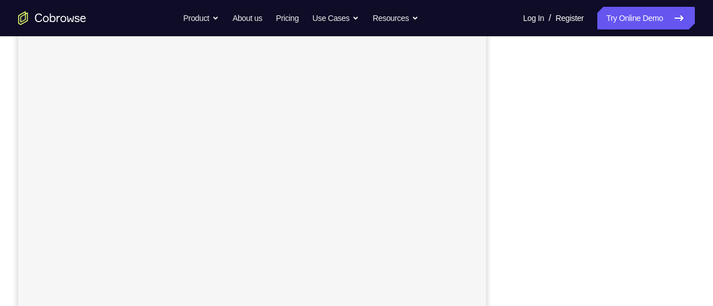  Describe the element at coordinates (646, 18) in the screenshot. I see `a: Try Online Demo` at that location.